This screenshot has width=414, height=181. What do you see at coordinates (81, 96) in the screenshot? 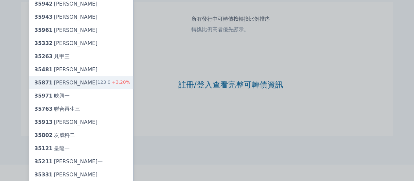
I see `a: 35971映興一` at bounding box center [81, 96].